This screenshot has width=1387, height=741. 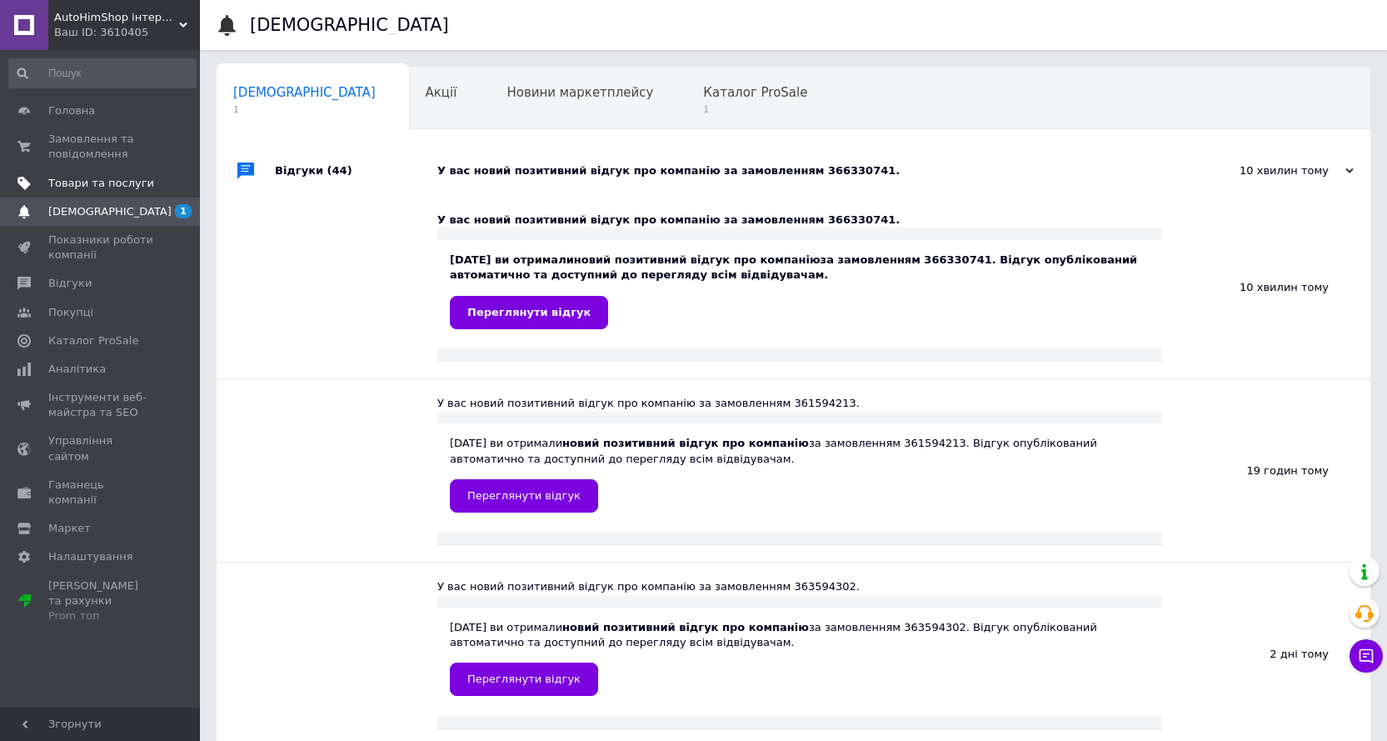 I want to click on span: Новини маркетплейсу, so click(x=580, y=92).